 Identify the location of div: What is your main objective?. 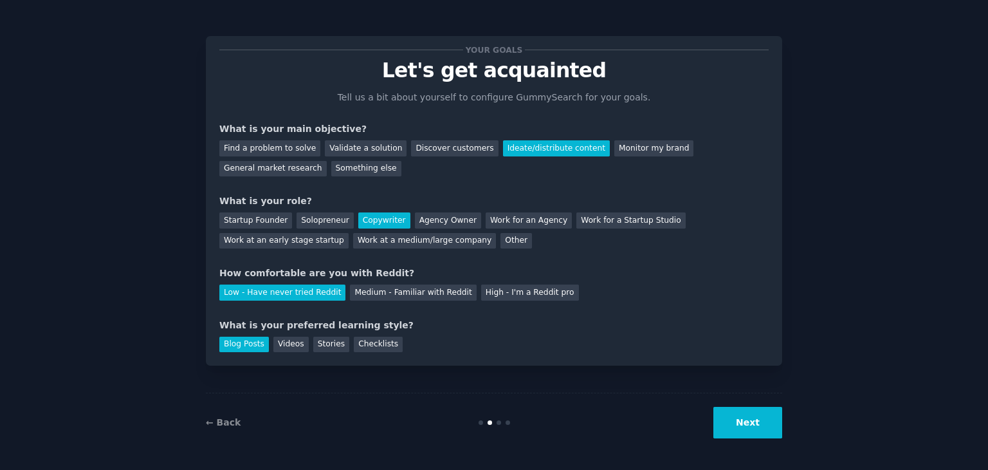
(494, 129).